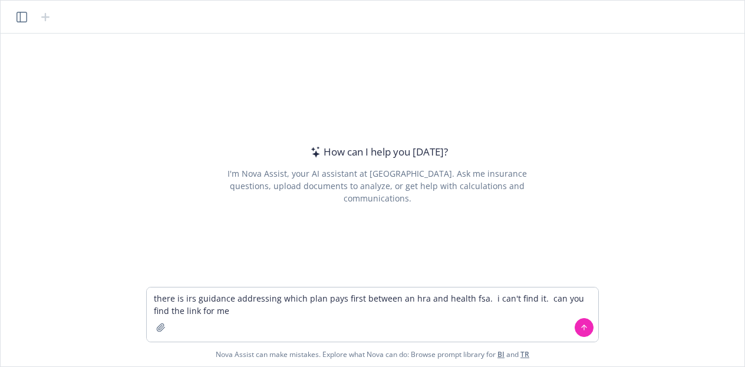 This screenshot has height=367, width=745. What do you see at coordinates (501, 354) in the screenshot?
I see `a: BI` at bounding box center [501, 354].